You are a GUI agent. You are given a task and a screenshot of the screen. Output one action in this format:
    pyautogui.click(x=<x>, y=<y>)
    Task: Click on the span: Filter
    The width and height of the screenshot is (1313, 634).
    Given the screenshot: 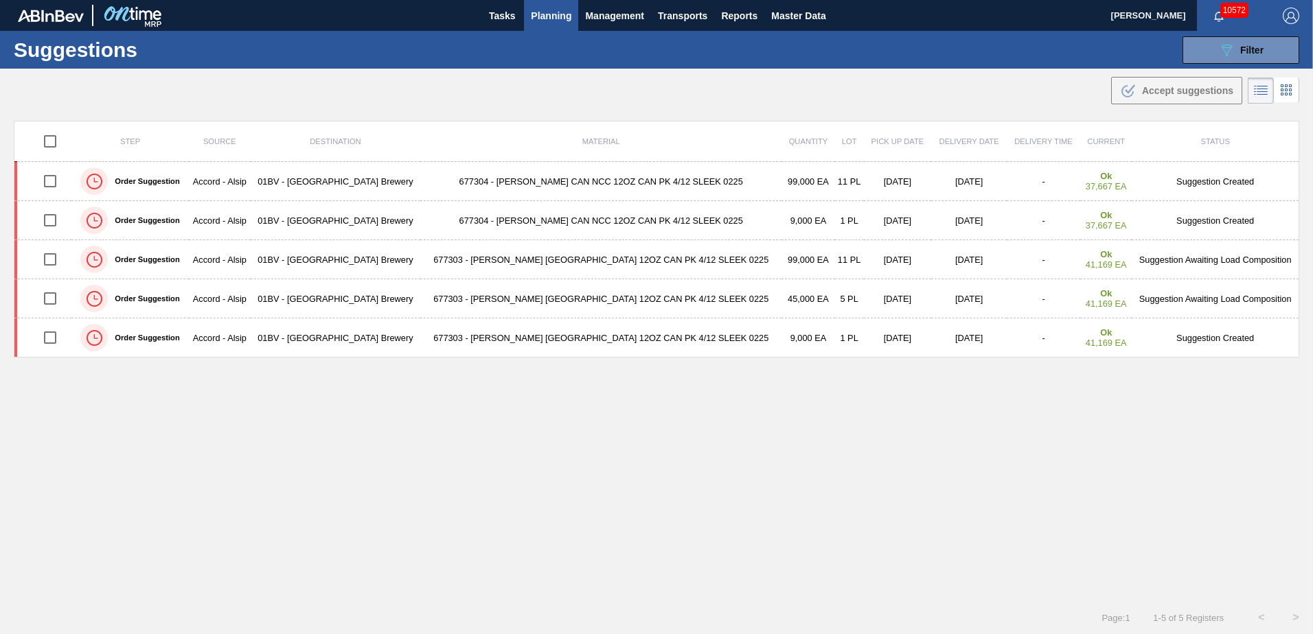 What is the action you would take?
    pyautogui.click(x=1252, y=50)
    